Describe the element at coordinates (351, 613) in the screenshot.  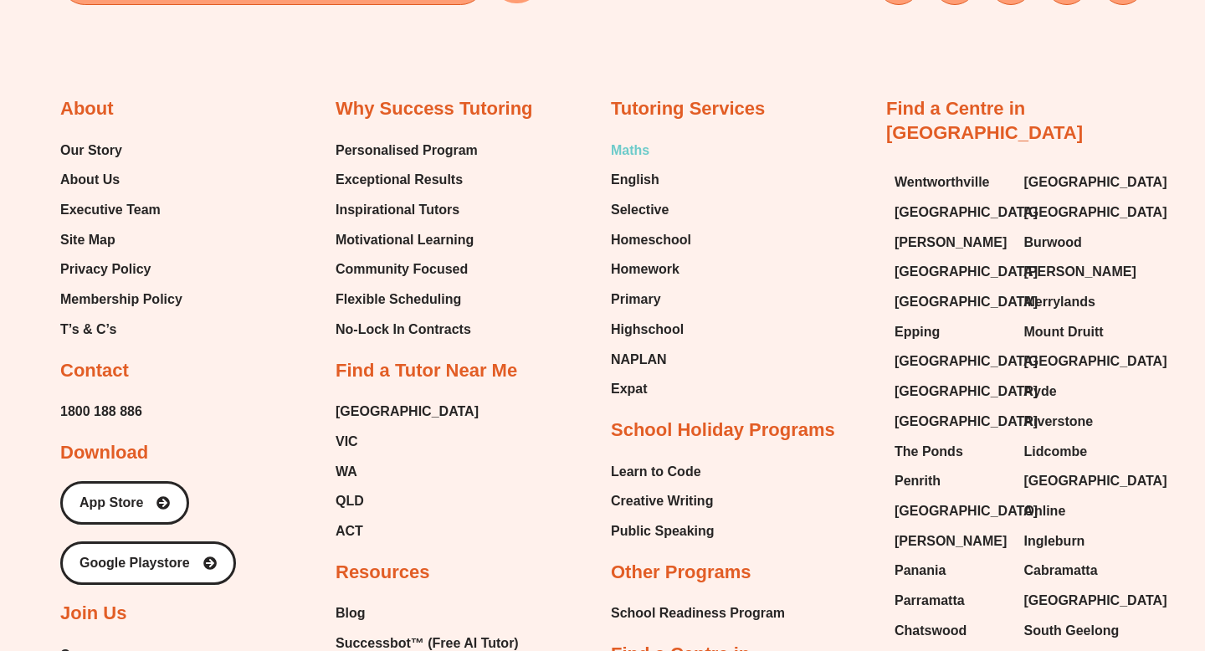
I see `span: Blog` at that location.